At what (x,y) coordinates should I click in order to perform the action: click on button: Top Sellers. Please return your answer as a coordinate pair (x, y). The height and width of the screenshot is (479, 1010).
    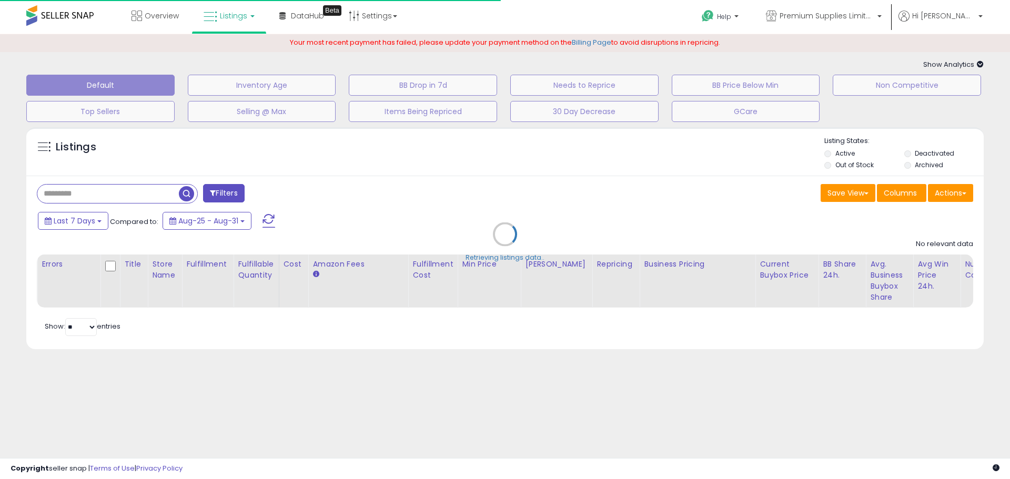
    Looking at the image, I should click on (100, 112).